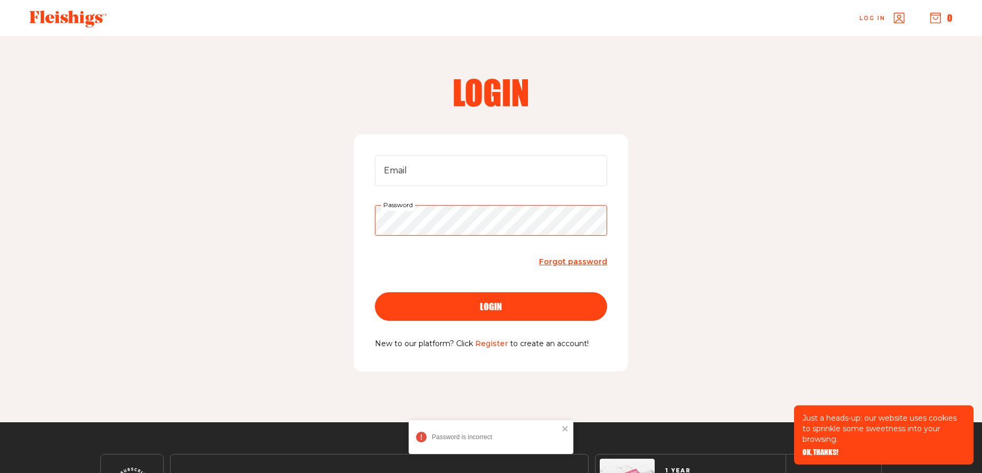  Describe the element at coordinates (495, 437) in the screenshot. I see `div: Password is incorrect` at that location.